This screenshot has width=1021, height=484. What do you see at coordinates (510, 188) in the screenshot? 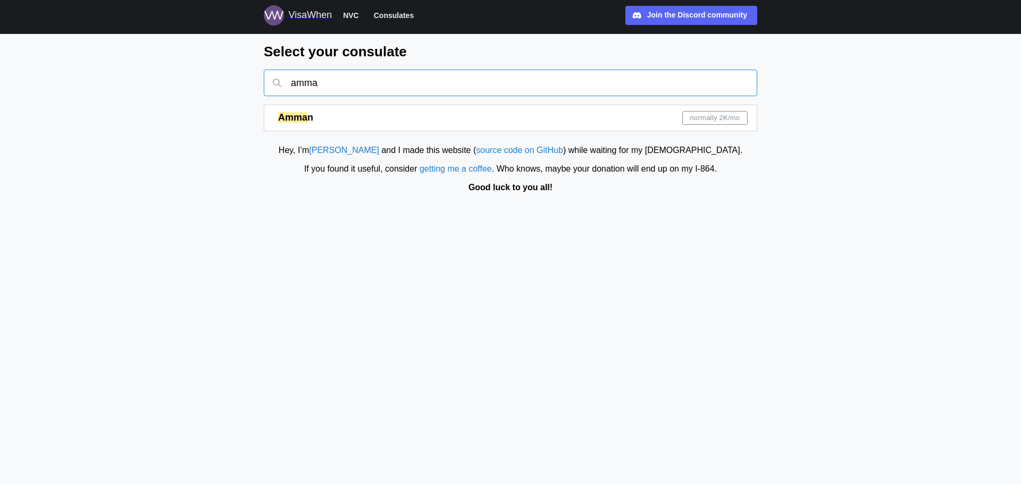
I see `div: Good luck to you all!` at bounding box center [510, 188].